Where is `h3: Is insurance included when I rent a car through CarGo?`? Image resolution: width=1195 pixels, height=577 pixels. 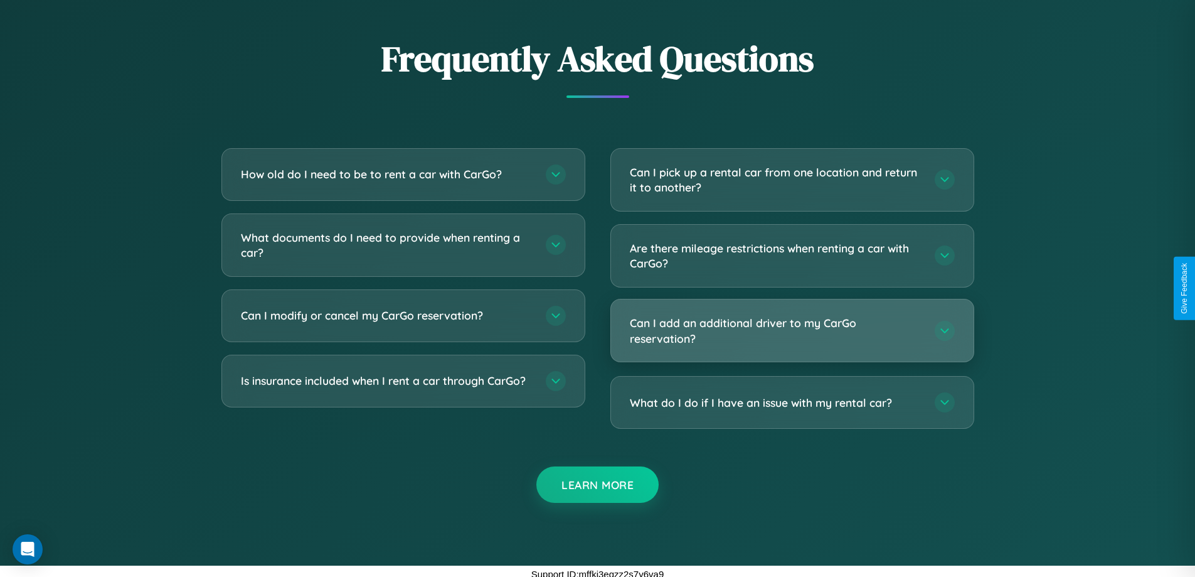 h3: Is insurance included when I rent a car through CarGo? is located at coordinates (387, 380).